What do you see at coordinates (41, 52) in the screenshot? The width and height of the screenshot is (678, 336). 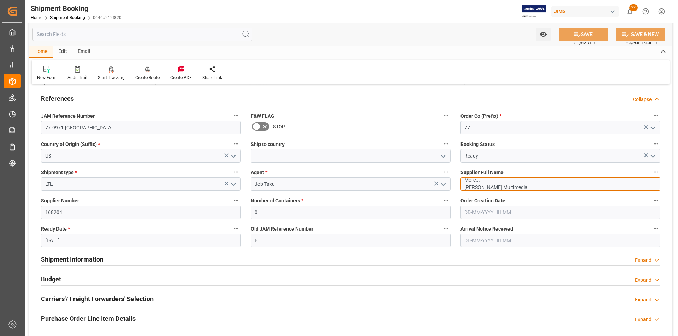 I see `div: Home` at bounding box center [41, 52].